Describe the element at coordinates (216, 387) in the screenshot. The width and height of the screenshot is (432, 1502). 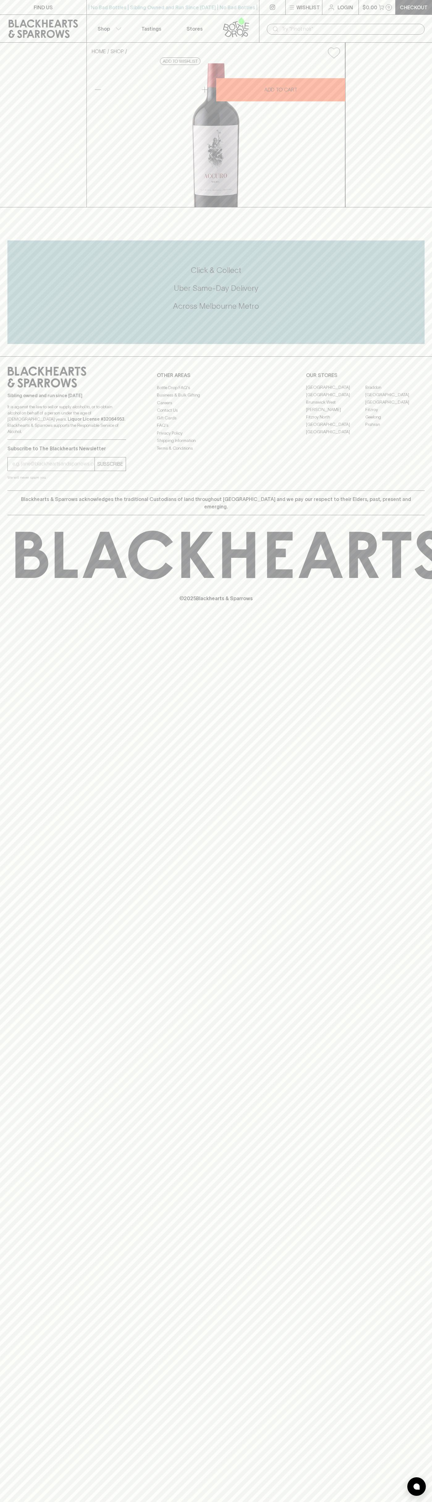
I see `a: Bottle Drop FAQ's` at that location.